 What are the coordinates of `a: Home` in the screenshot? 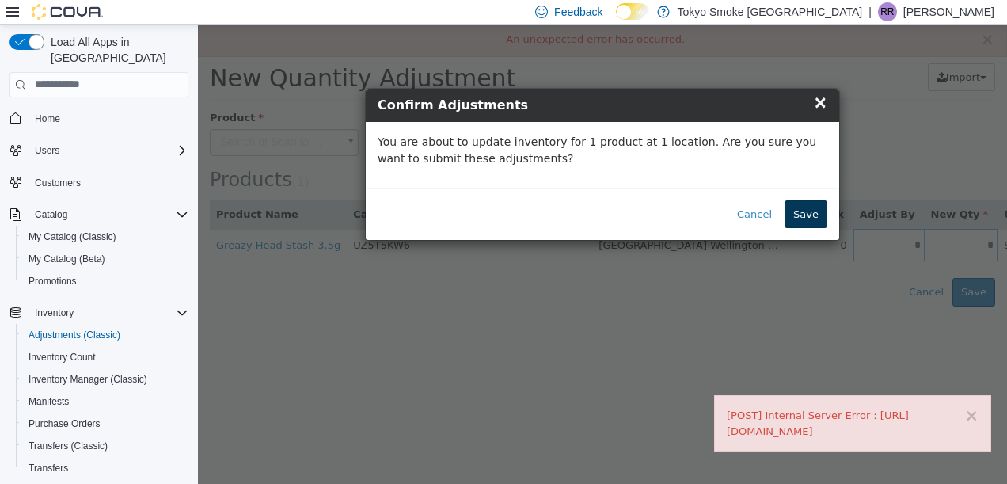 It's located at (47, 119).